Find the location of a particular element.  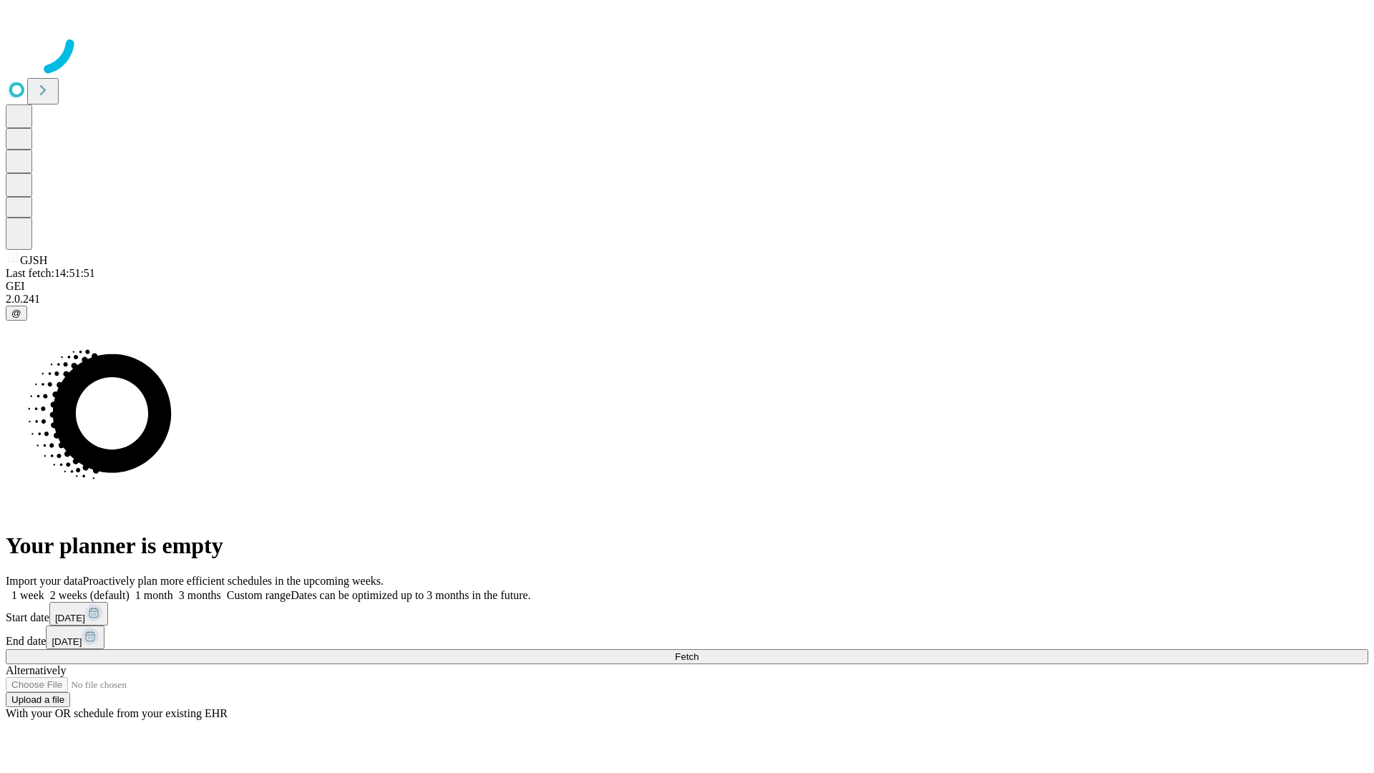

button: Fetch is located at coordinates (687, 656).